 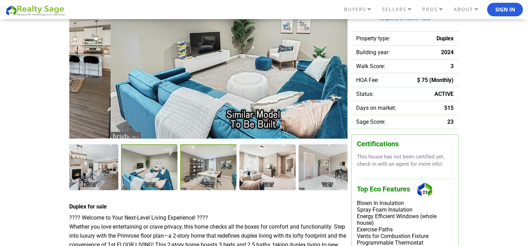 What do you see at coordinates (405, 144) in the screenshot?
I see `h3: Certifications` at bounding box center [405, 144].